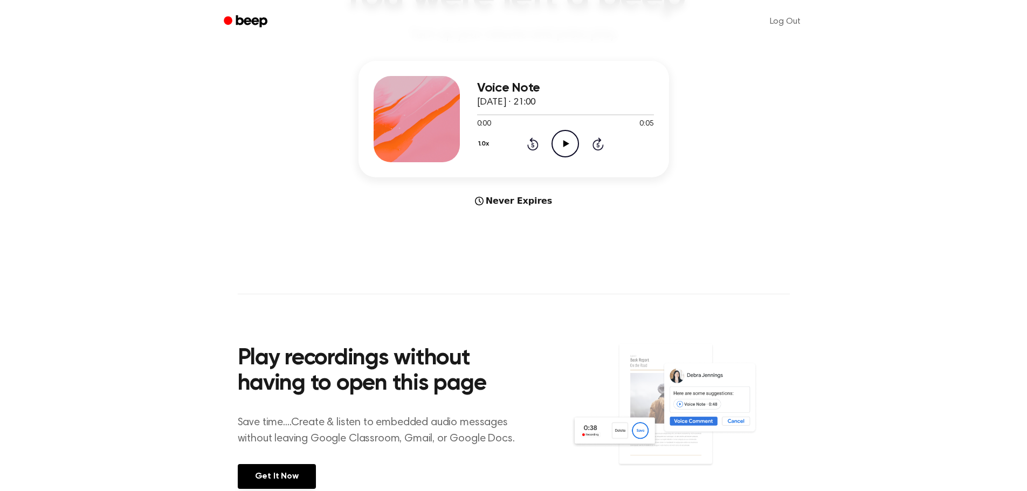 The image size is (1027, 491). Describe the element at coordinates (646, 124) in the screenshot. I see `span: 0:05` at that location.